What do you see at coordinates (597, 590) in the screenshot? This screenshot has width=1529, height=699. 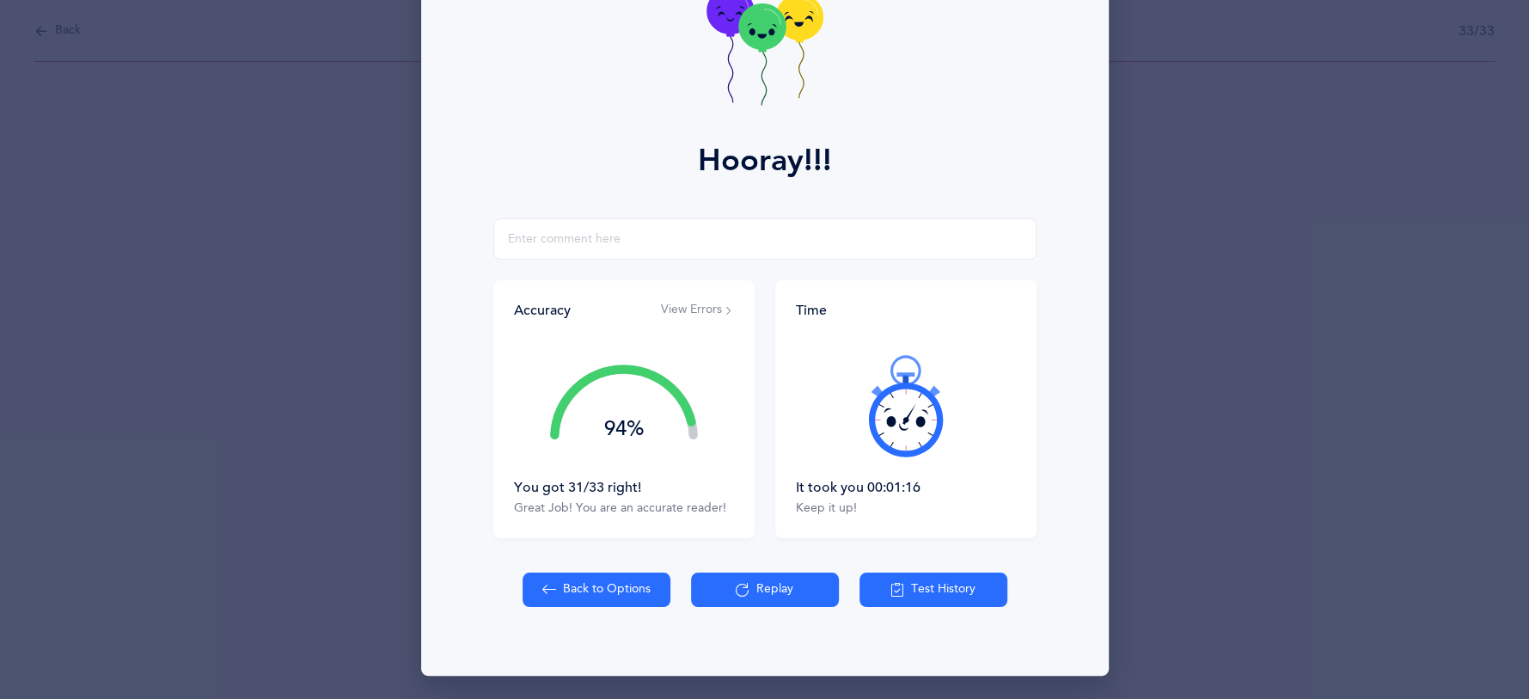 I see `button: Back to Options` at bounding box center [597, 590].